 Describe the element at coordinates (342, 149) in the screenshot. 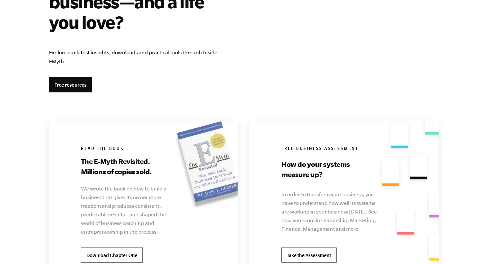

I see `h6: Free Business Assessment` at that location.